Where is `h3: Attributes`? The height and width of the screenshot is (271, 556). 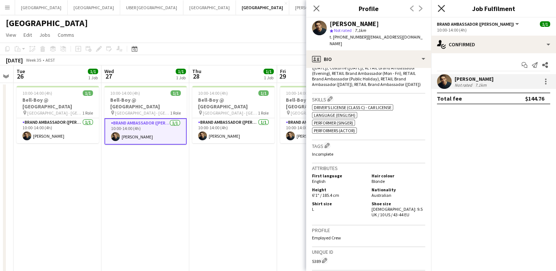 h3: Attributes is located at coordinates (369, 168).